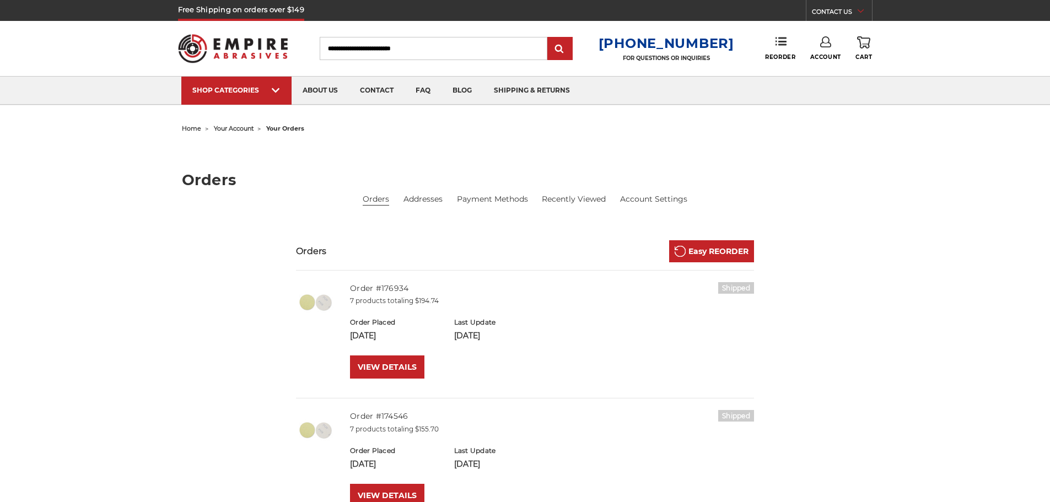 Image resolution: width=1050 pixels, height=502 pixels. What do you see at coordinates (378, 416) in the screenshot?
I see `a: Order #174546` at bounding box center [378, 416].